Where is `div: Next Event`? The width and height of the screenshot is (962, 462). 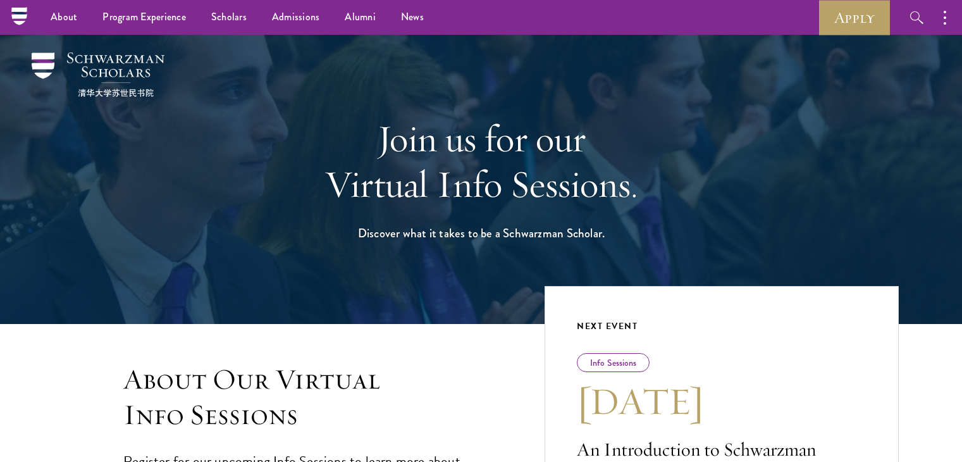 div: Next Event is located at coordinates (722, 326).